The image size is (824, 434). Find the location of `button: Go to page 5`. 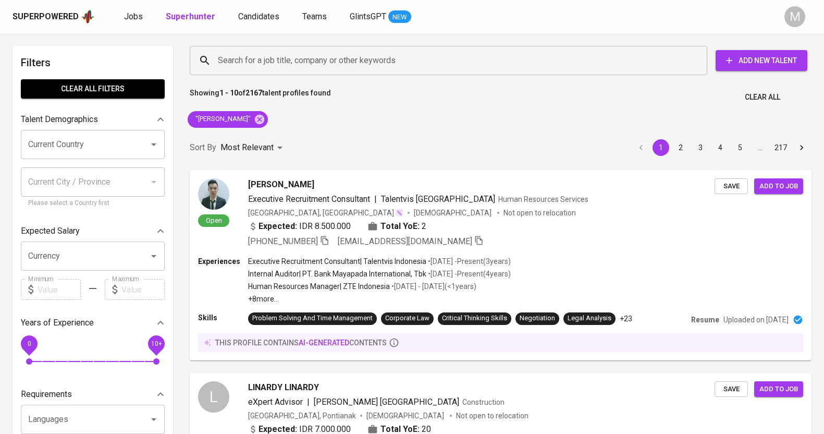

button: Go to page 5 is located at coordinates (740, 148).